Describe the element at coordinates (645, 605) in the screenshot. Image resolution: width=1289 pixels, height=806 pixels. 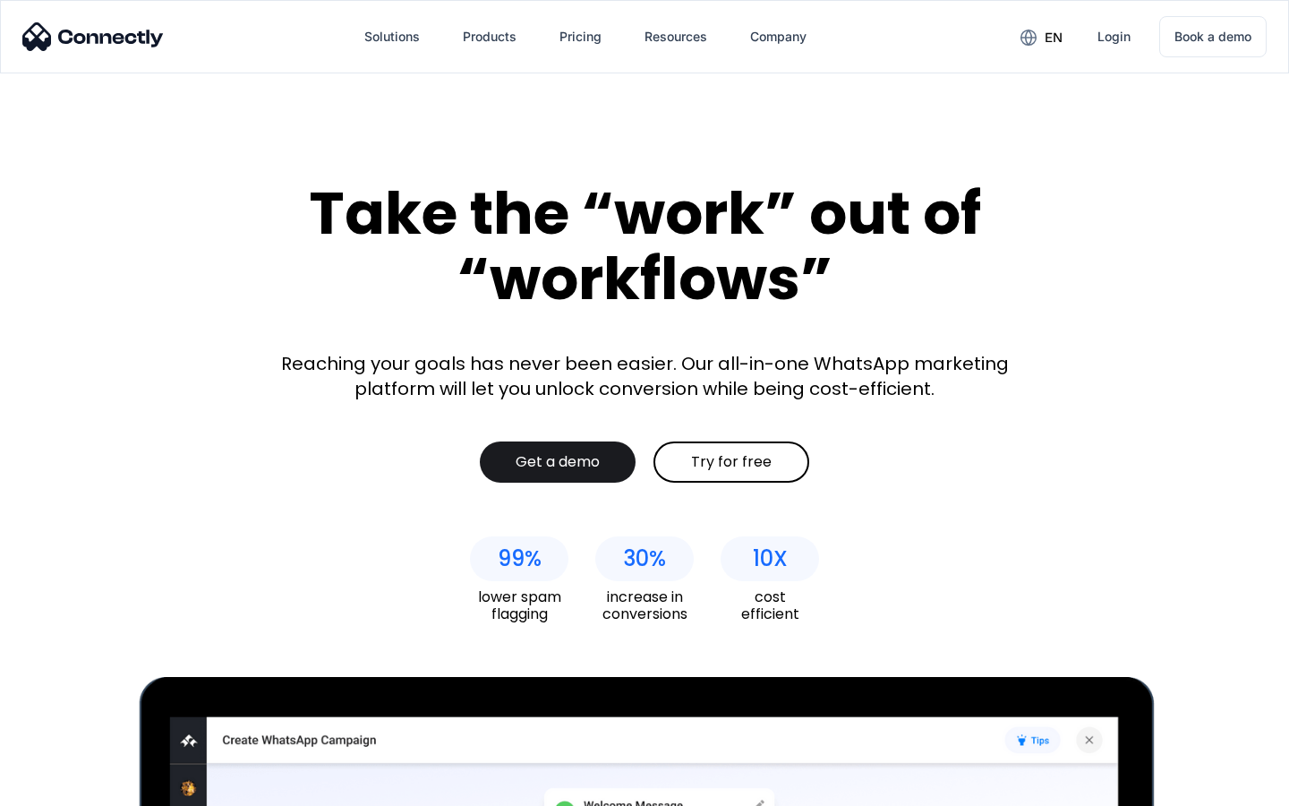
I see `div: increase in conversions` at that location.